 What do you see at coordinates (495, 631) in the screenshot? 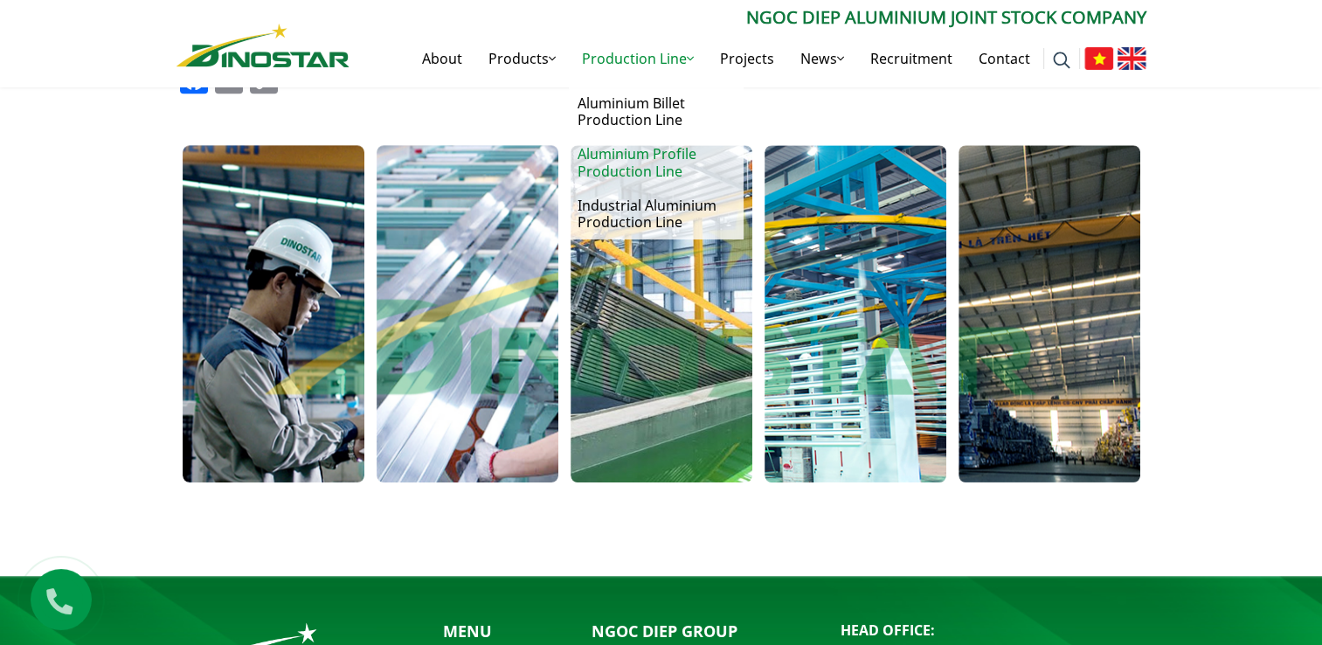
I see `p: Menu` at bounding box center [495, 631].